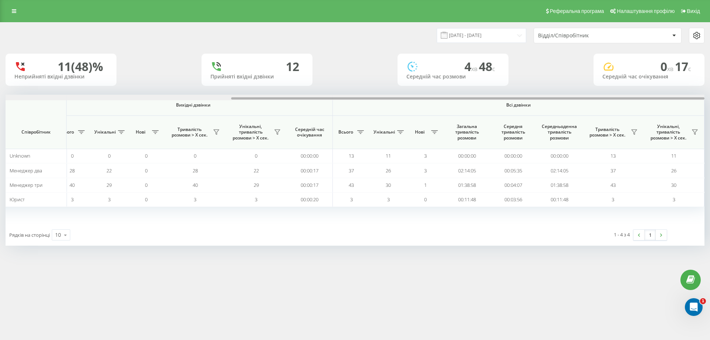 Image resolution: width=710 pixels, height=340 pixels. Describe the element at coordinates (683, 66) in the screenshot. I see `span: 17` at that location.